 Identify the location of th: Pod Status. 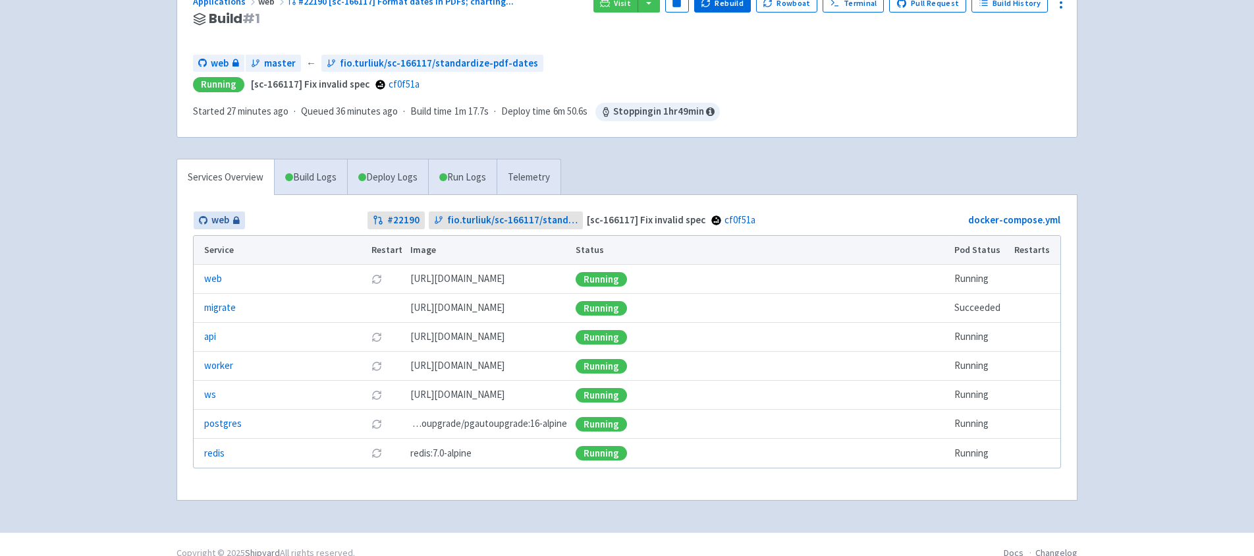
(980, 250).